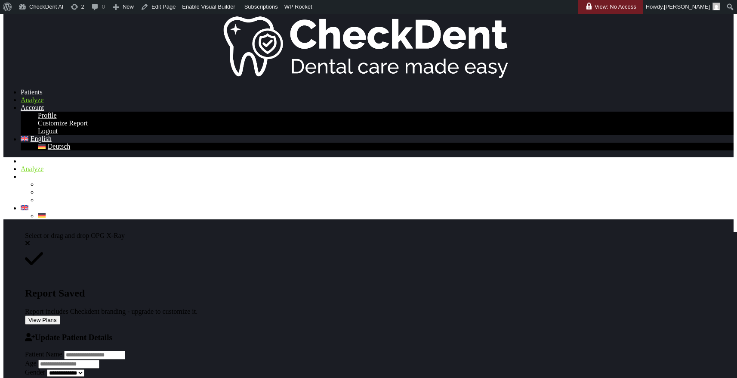 This screenshot has height=378, width=737. Describe the element at coordinates (372, 235) in the screenshot. I see `div: Select or drag and drop OPG X-Ray` at that location.